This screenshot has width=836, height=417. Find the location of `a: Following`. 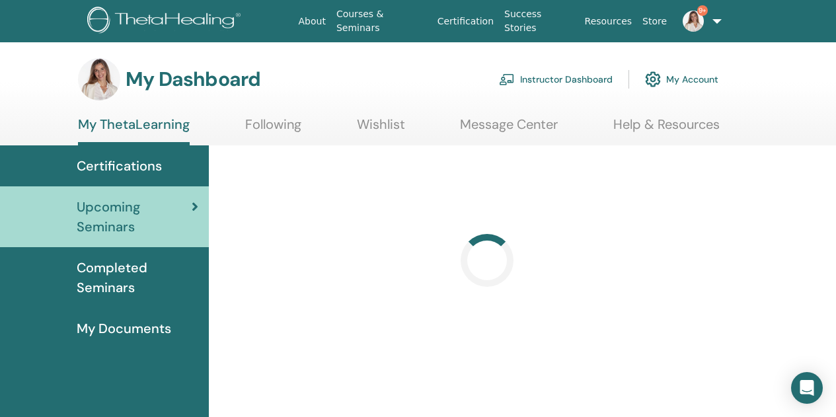

a: Following is located at coordinates (273, 129).